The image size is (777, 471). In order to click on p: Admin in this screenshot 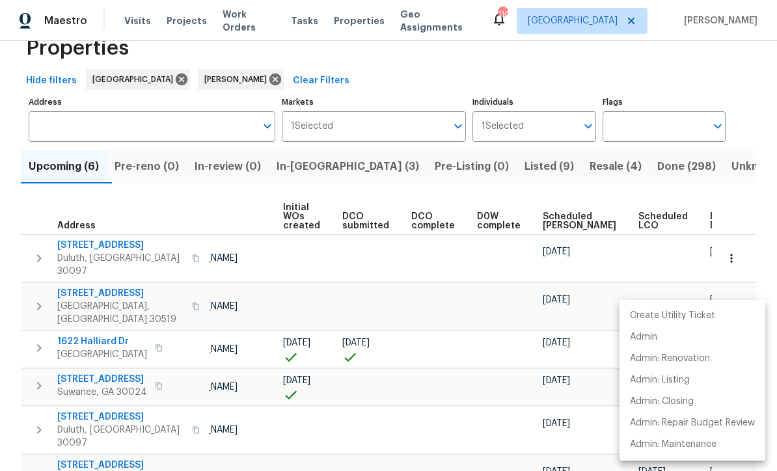, I will do `click(643, 337)`.